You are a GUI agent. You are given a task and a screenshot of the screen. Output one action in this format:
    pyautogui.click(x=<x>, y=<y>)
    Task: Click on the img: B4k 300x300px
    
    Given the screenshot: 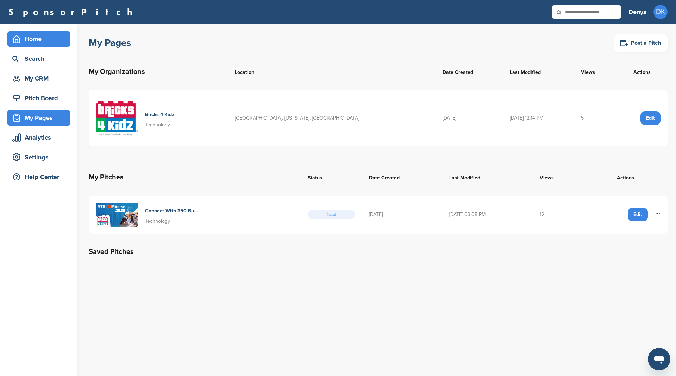 What is the action you would take?
    pyautogui.click(x=117, y=118)
    